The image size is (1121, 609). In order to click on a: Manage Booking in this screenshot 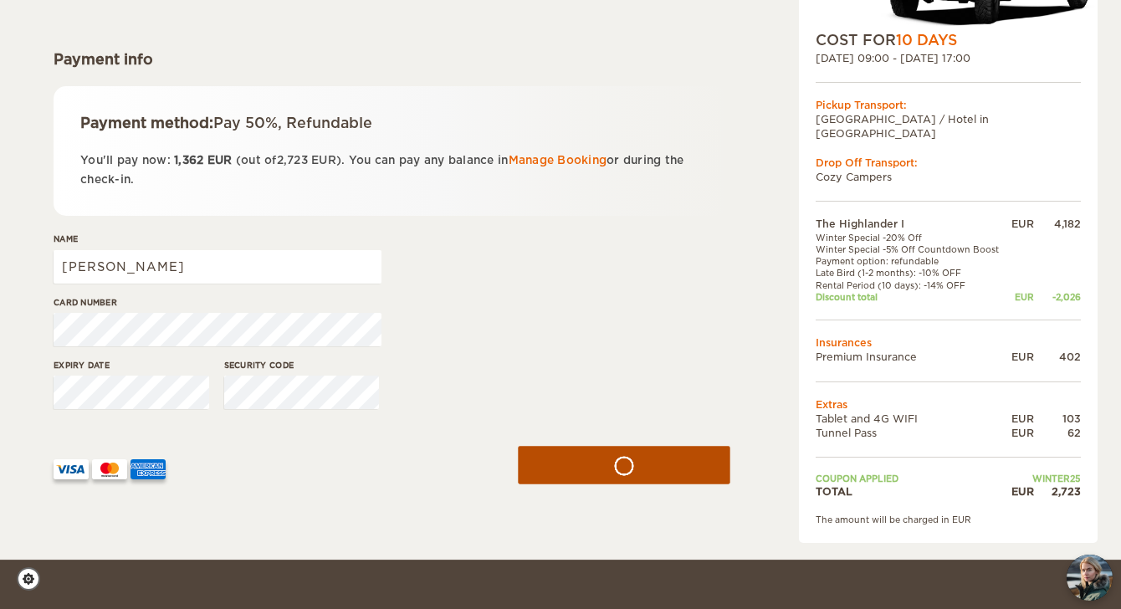, I will do `click(558, 160)`.